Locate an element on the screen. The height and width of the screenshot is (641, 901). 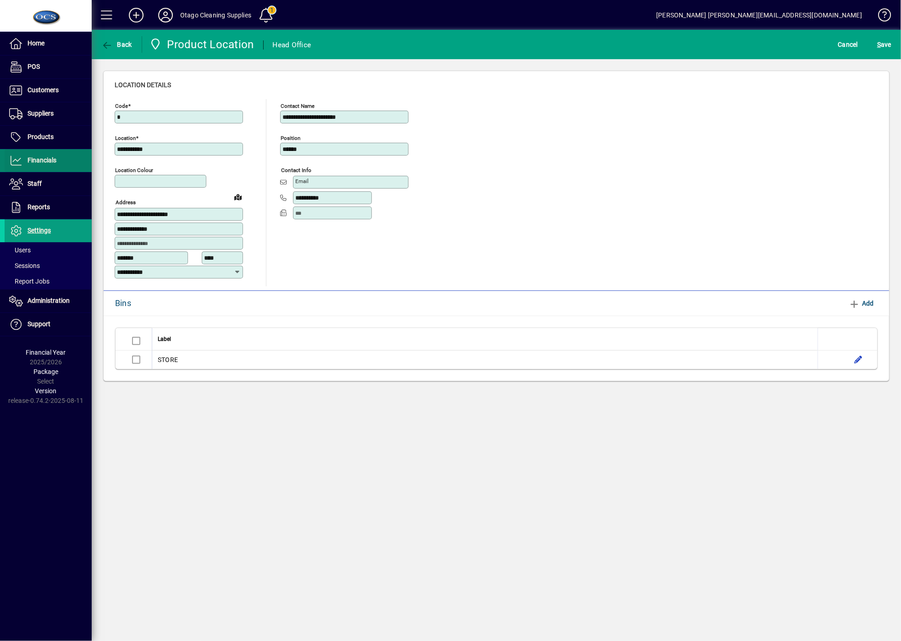
span: Home is located at coordinates (36, 43).